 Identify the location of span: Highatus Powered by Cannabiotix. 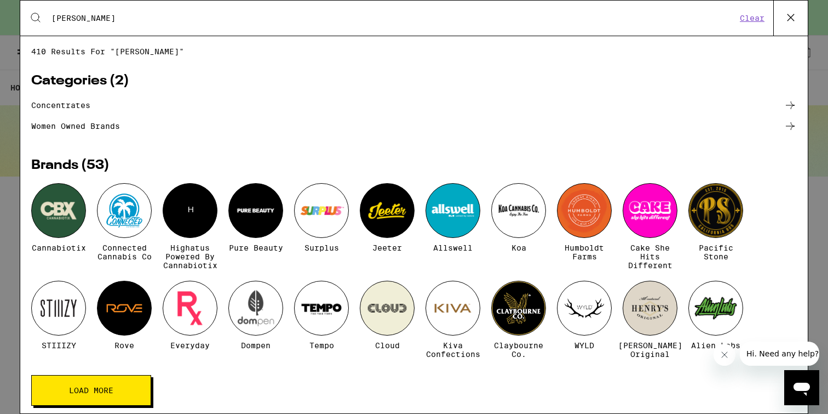
(190, 256).